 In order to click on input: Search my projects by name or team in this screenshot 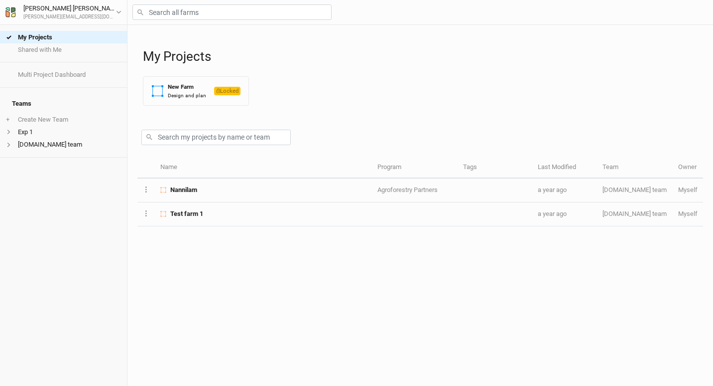, I will do `click(216, 137)`.